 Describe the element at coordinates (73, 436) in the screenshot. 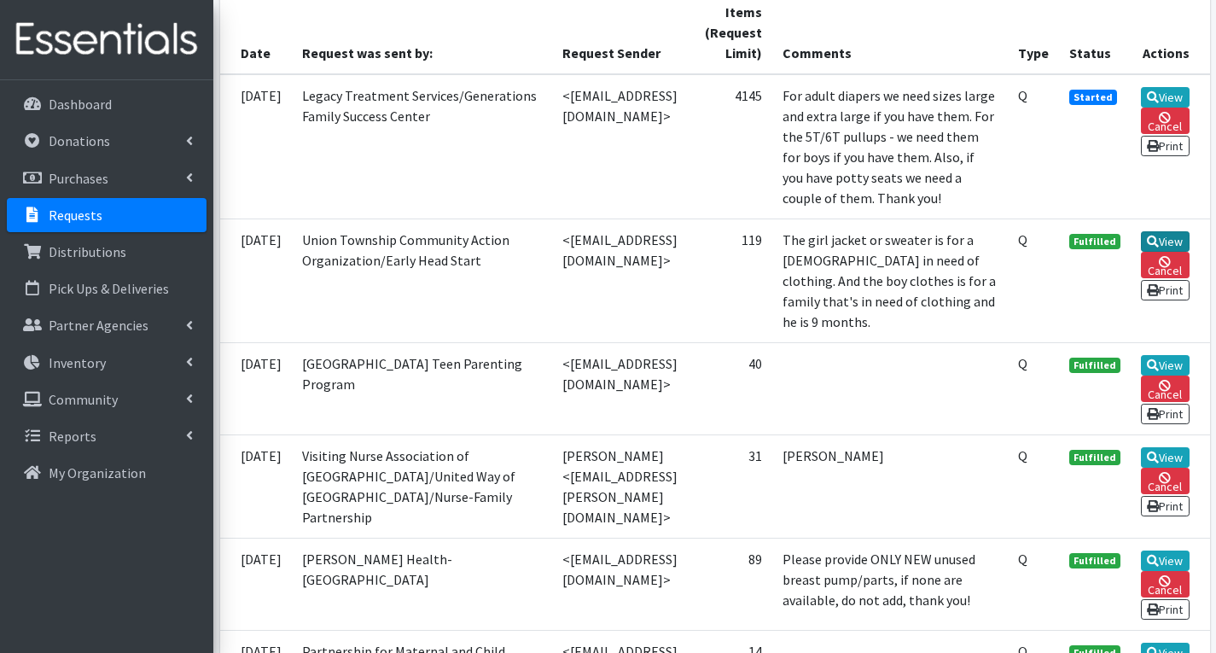

I see `p: Reports` at that location.